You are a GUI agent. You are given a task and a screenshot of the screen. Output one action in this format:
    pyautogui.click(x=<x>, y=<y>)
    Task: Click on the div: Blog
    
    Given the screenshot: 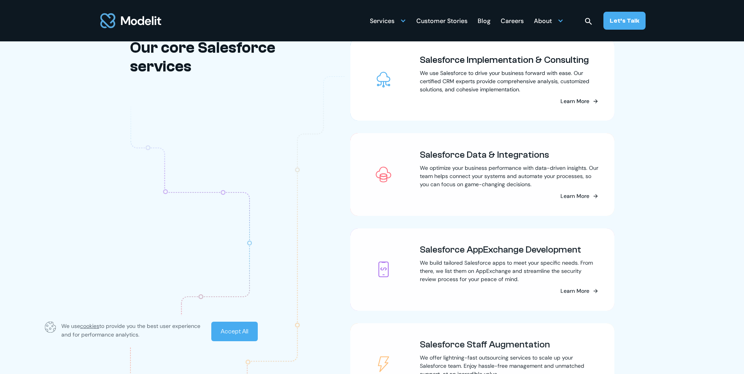 What is the action you would take?
    pyautogui.click(x=484, y=21)
    